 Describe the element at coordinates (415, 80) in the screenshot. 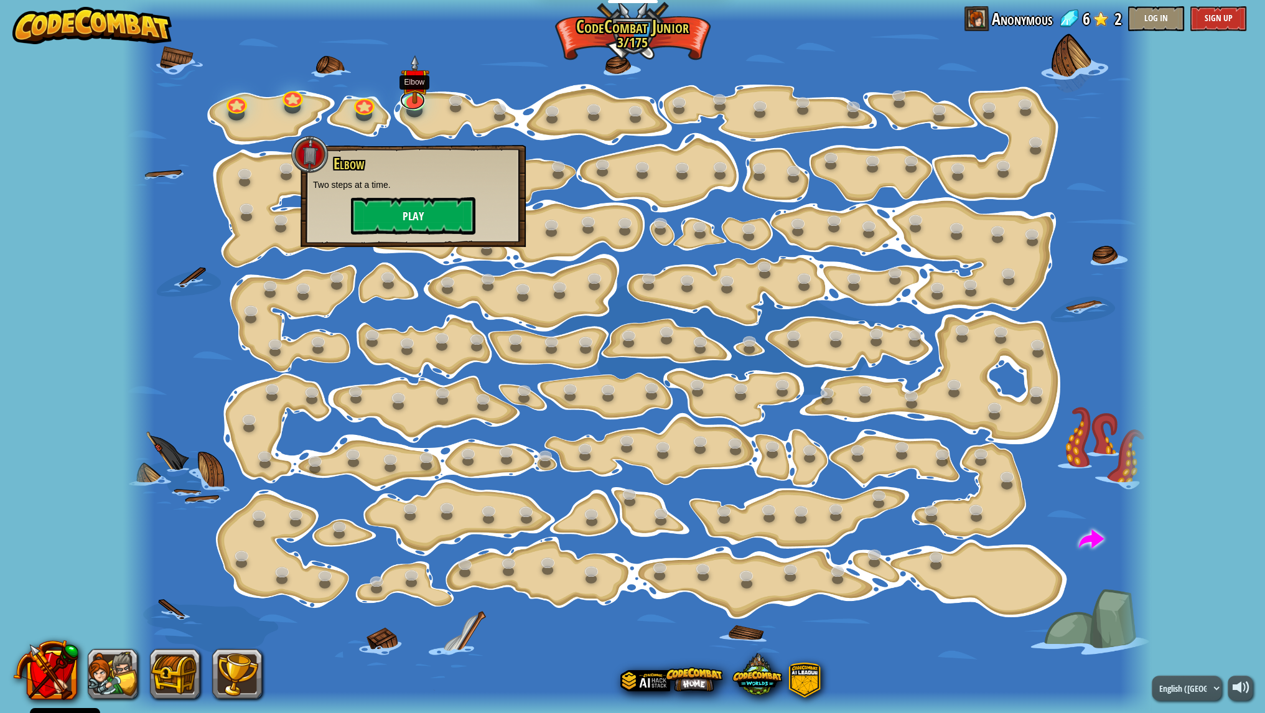

I see `img: level-banner-unstarted.png` at that location.